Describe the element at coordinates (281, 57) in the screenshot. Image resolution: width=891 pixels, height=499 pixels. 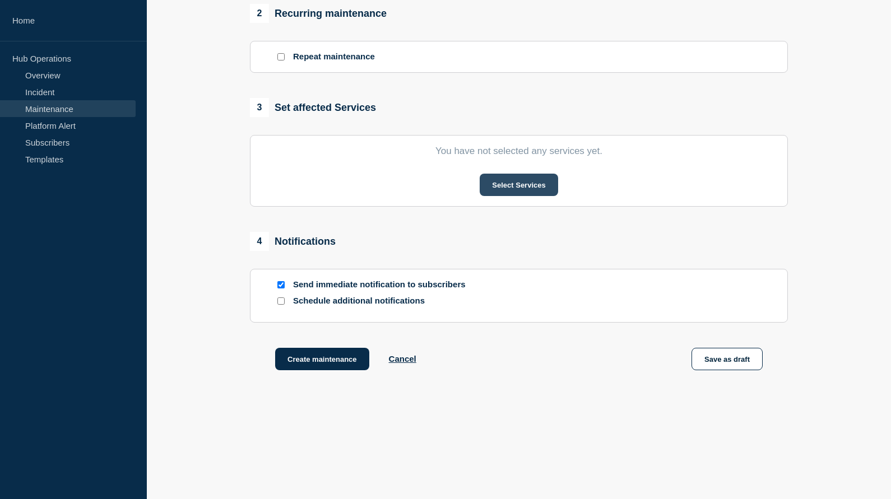
I see `input: Repeat maintenance` at that location.